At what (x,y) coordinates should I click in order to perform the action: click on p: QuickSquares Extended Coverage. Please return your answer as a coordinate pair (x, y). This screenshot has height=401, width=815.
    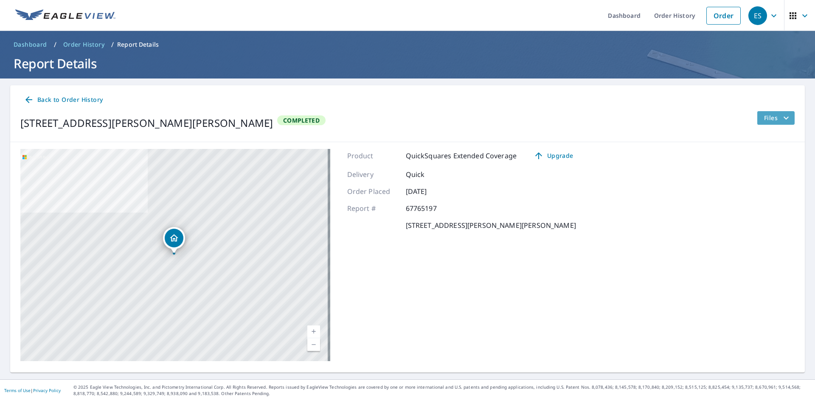
    Looking at the image, I should click on (461, 156).